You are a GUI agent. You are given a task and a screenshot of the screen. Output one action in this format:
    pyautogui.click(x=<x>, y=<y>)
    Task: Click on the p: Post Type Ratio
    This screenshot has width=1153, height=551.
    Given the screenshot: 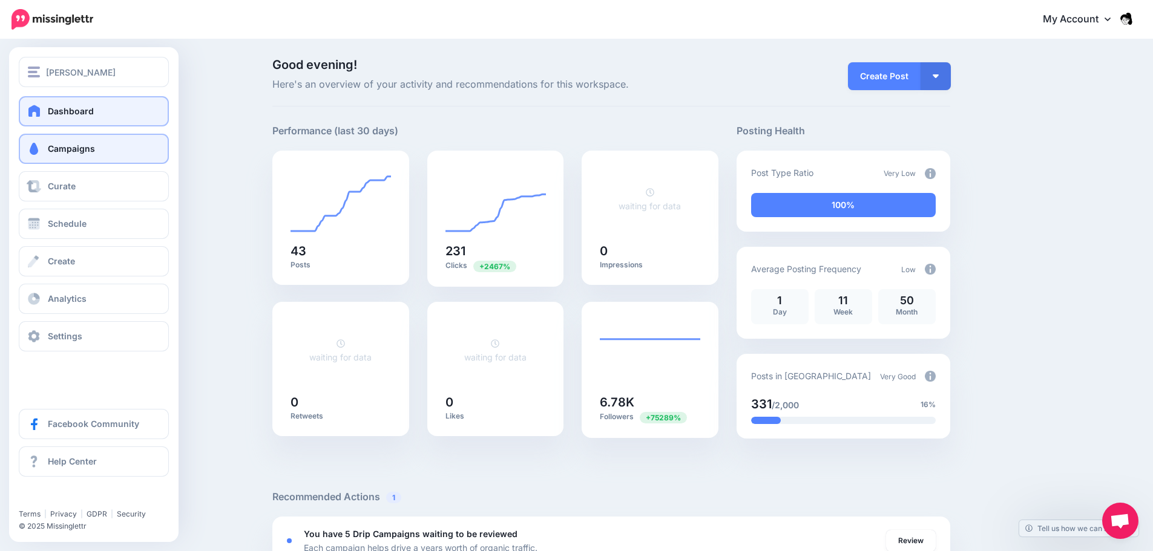 What is the action you would take?
    pyautogui.click(x=782, y=173)
    